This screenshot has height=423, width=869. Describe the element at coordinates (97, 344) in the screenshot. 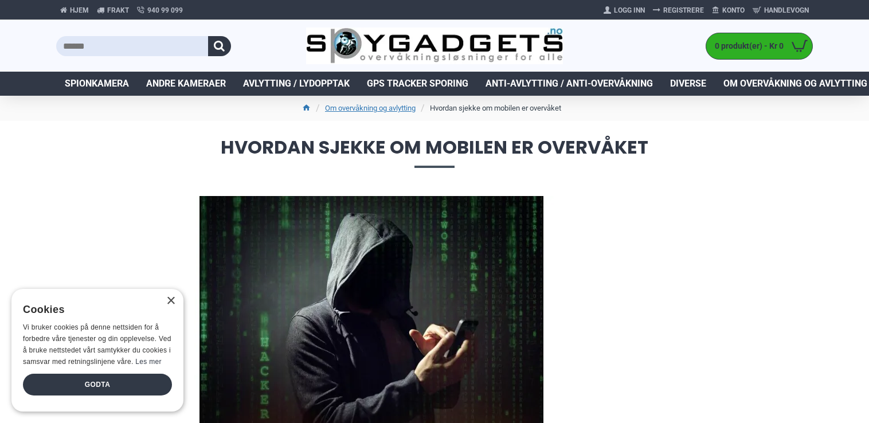

I see `span: Vi bruker cookies på denne nettsiden for å forbedre våre tjenester og din opplevelse. Ved å bruke...` at that location.